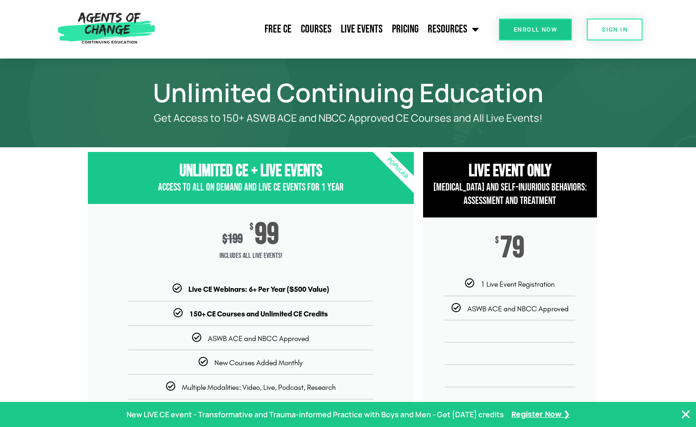 This screenshot has height=427, width=696. Describe the element at coordinates (510, 171) in the screenshot. I see `h3: Live Event Only` at that location.